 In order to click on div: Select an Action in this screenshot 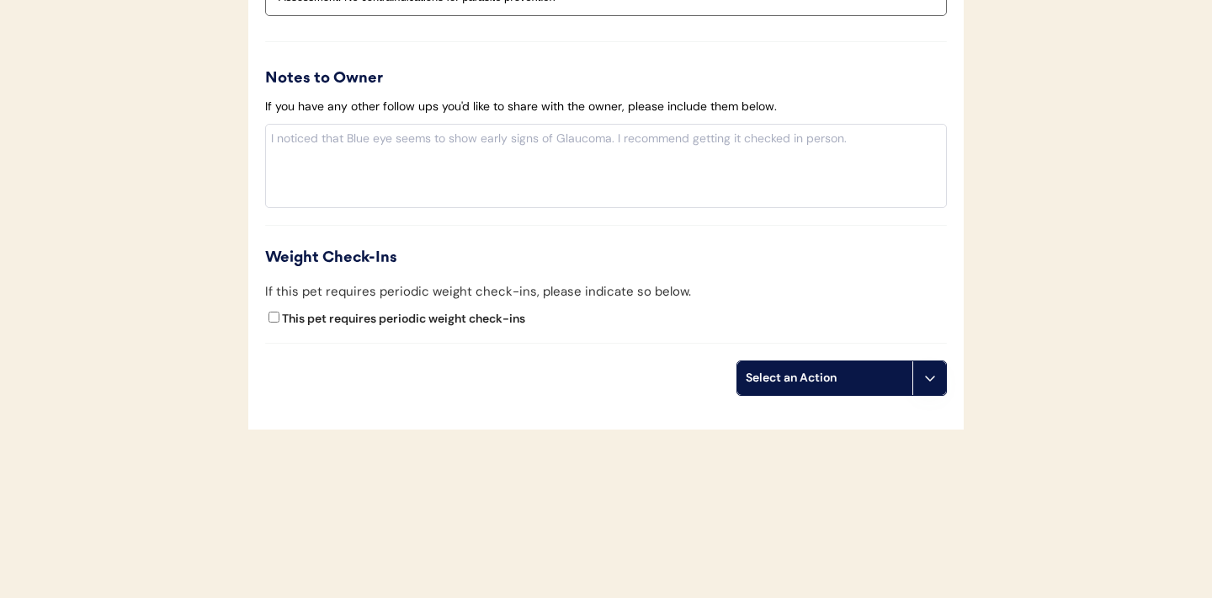, I will do `click(825, 378)`.